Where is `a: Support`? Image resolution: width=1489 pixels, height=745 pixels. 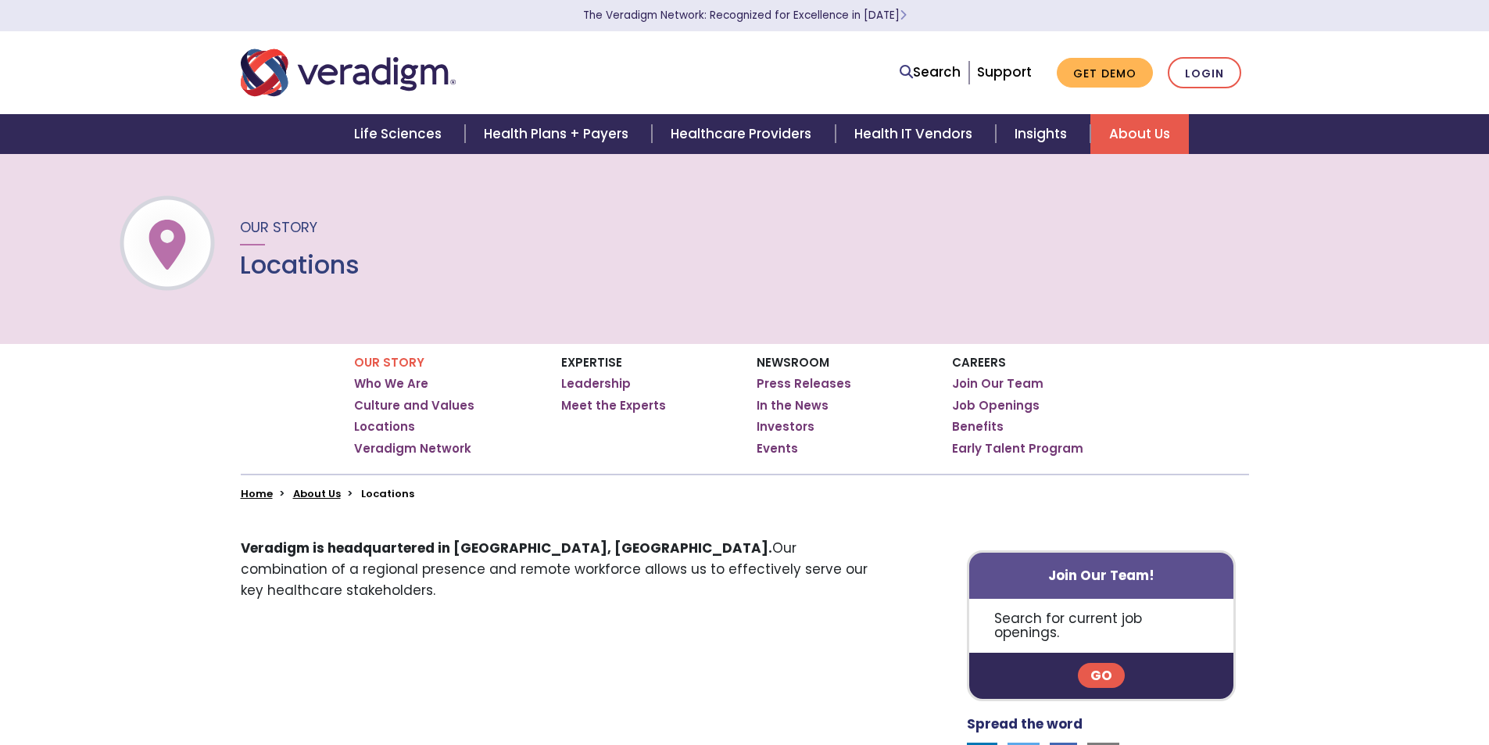
a: Support is located at coordinates (1005, 72).